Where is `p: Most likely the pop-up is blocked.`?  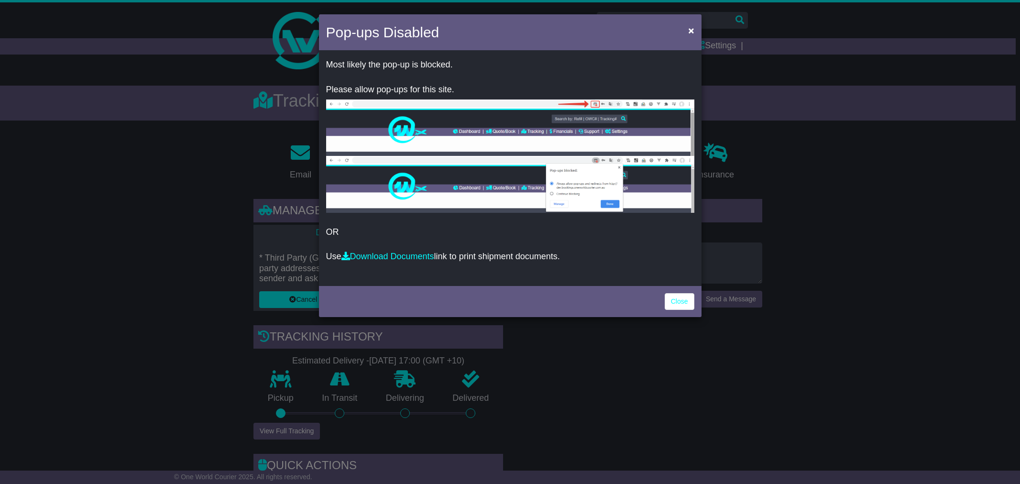 p: Most likely the pop-up is blocked. is located at coordinates (510, 65).